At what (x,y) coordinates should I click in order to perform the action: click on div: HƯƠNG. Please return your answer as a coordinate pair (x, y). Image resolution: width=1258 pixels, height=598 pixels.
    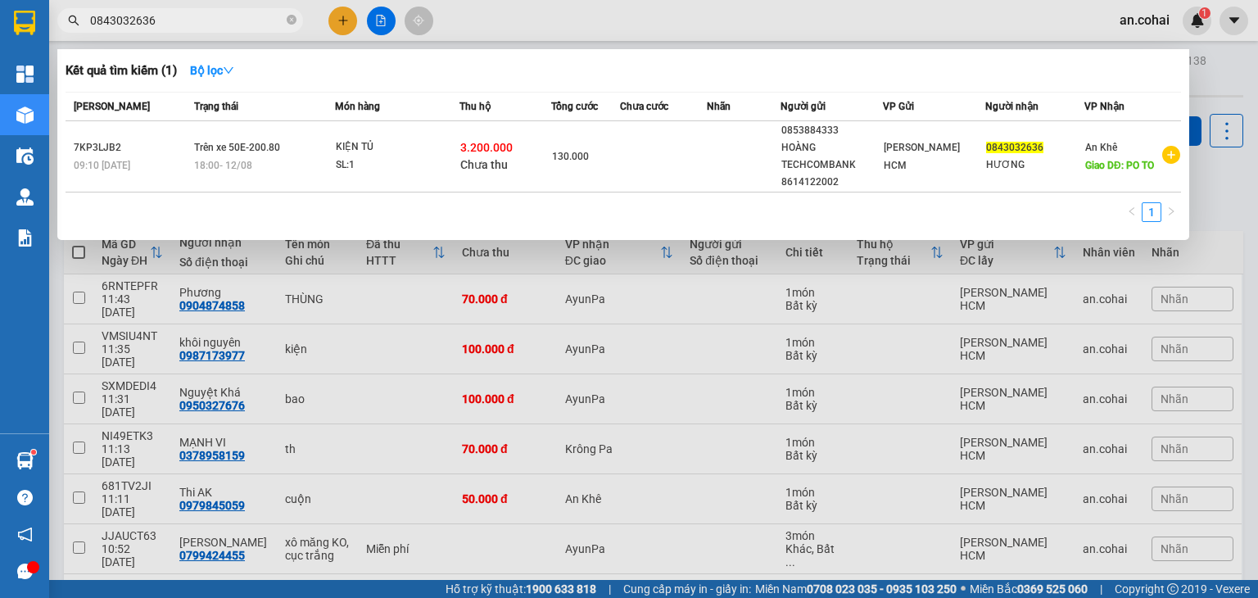
    Looking at the image, I should click on (1034, 165).